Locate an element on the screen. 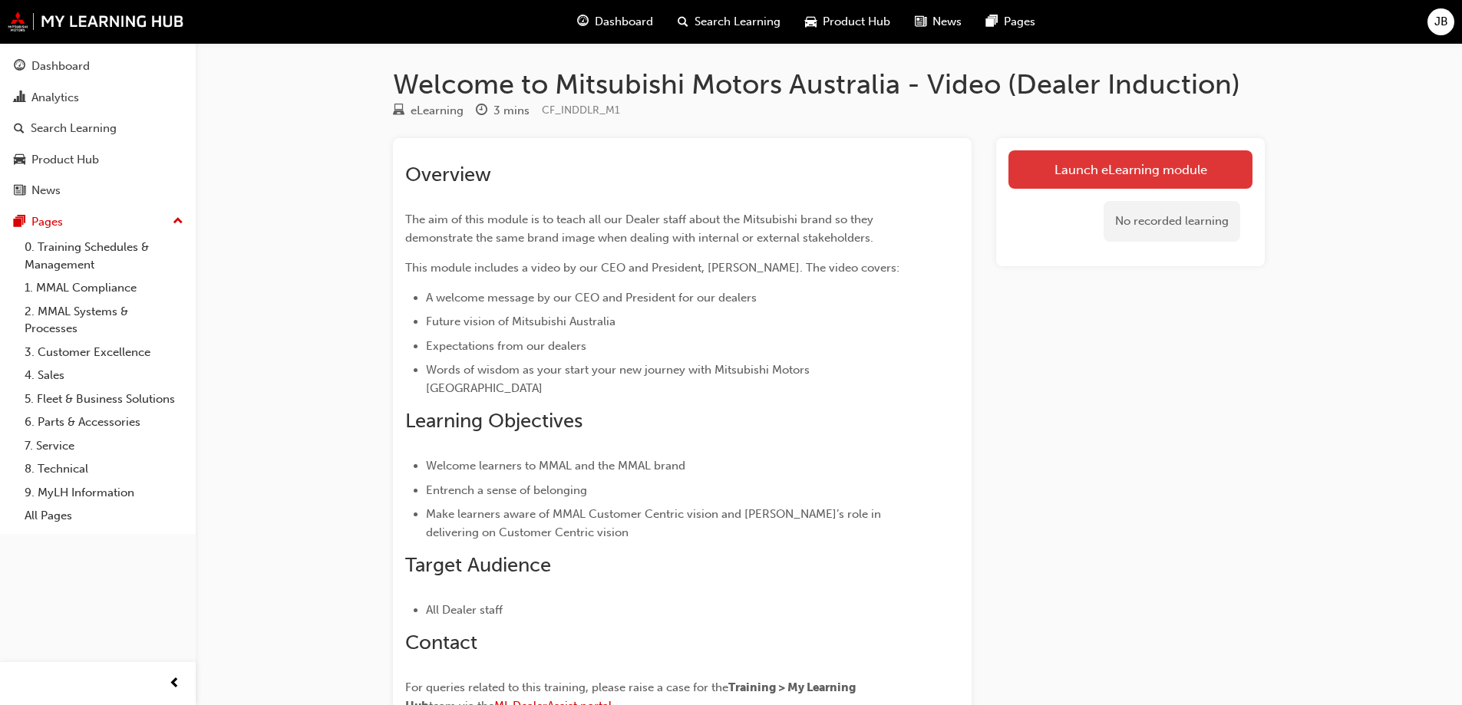  button: DashboardAnalyticsSearch LearningProduct HubNews is located at coordinates (97, 128).